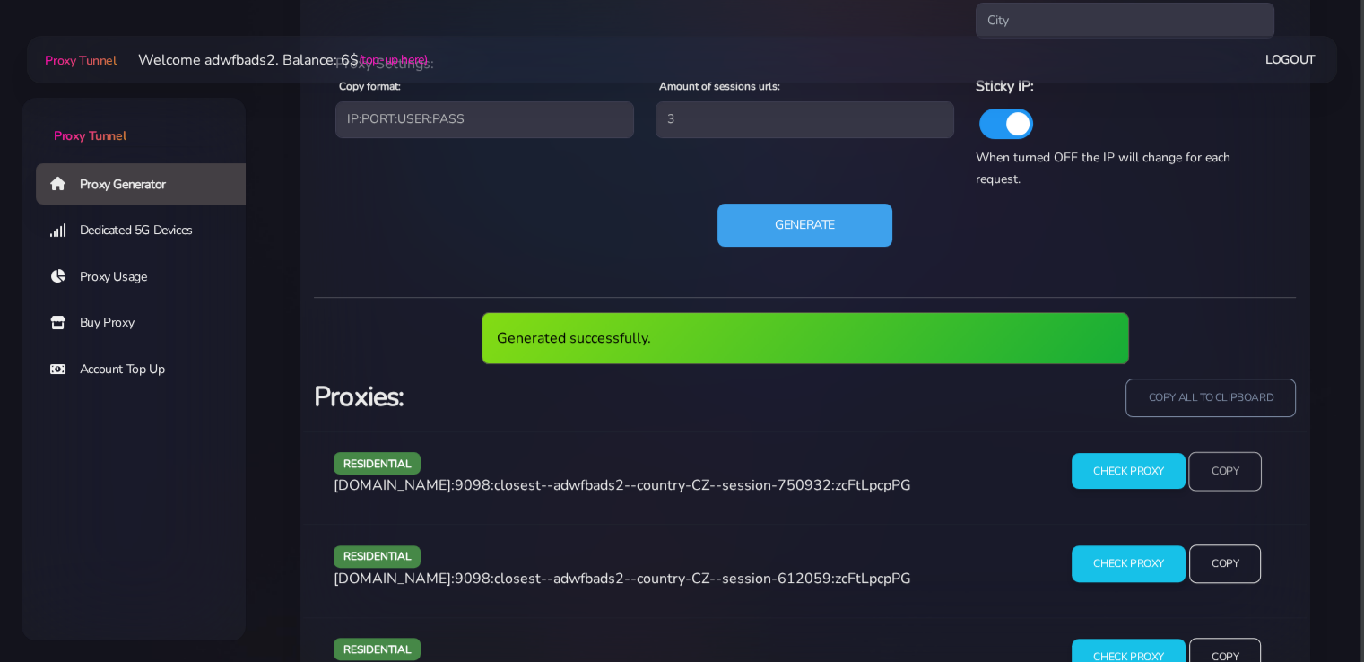 This screenshot has width=1364, height=662. What do you see at coordinates (148, 184) in the screenshot?
I see `a: Proxy Generator` at bounding box center [148, 184].